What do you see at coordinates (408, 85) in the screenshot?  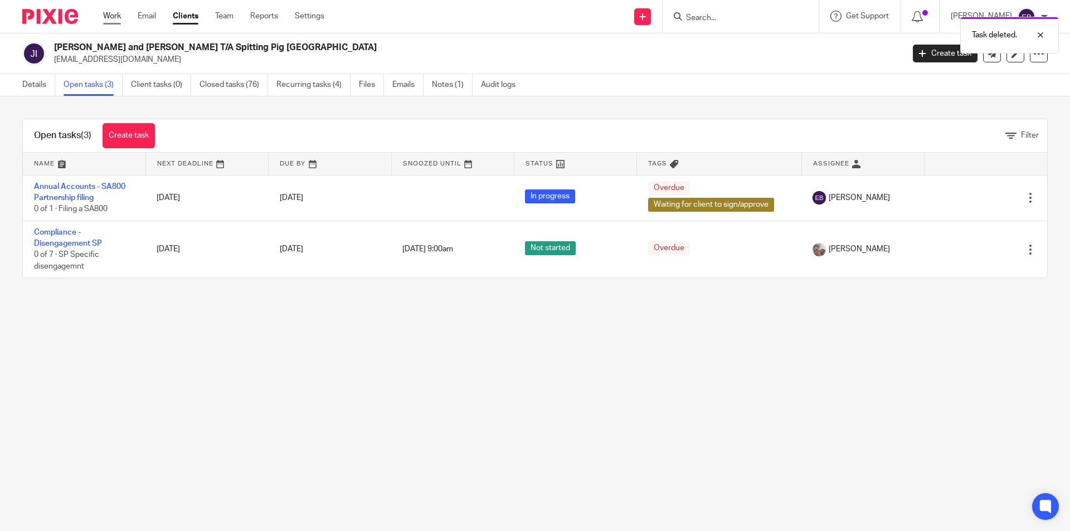 I see `a: Emails` at bounding box center [408, 85].